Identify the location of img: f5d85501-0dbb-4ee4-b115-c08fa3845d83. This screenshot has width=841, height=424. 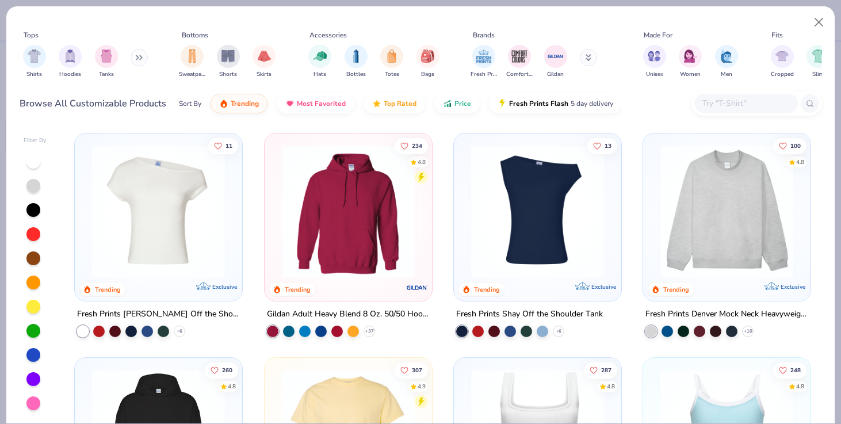
(726, 211).